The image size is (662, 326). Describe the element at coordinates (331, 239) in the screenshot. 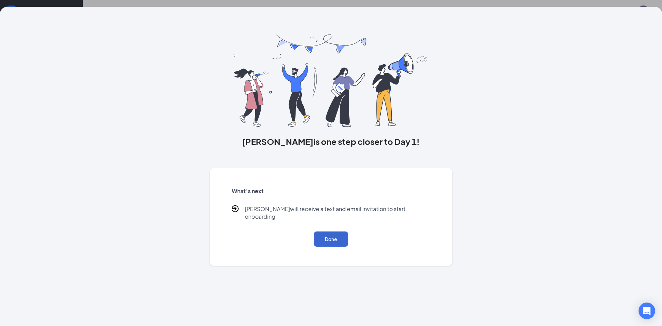

I see `button: Done` at that location.